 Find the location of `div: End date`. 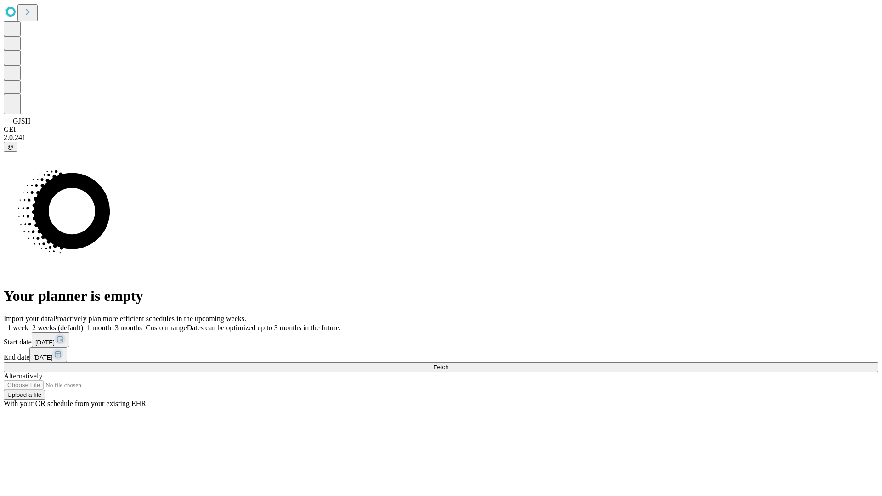

div: End date is located at coordinates (441, 355).